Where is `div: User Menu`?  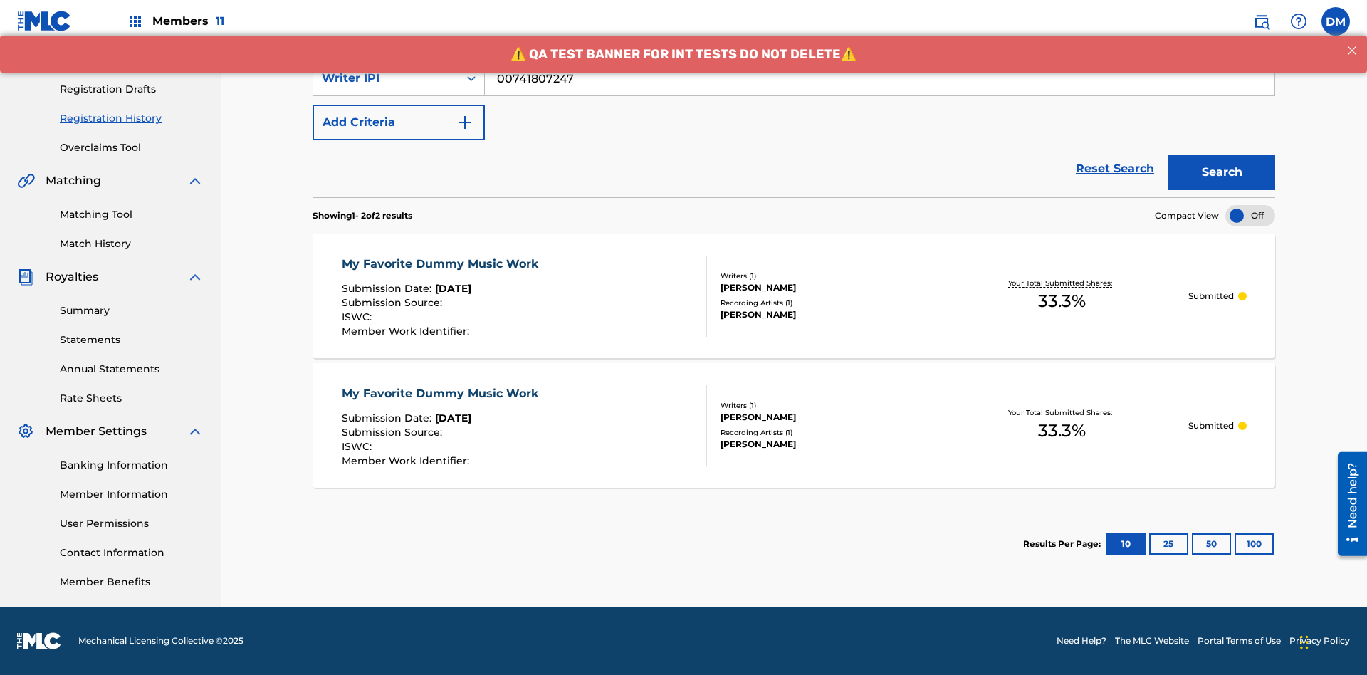 div: User Menu is located at coordinates (1335, 21).